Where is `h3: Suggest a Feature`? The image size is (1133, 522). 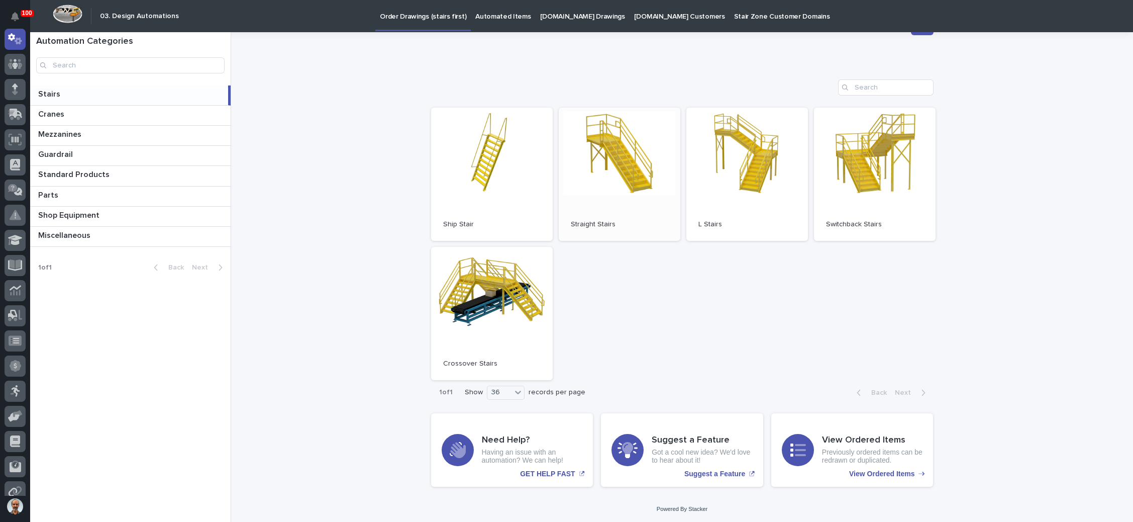 h3: Suggest a Feature is located at coordinates (702, 440).